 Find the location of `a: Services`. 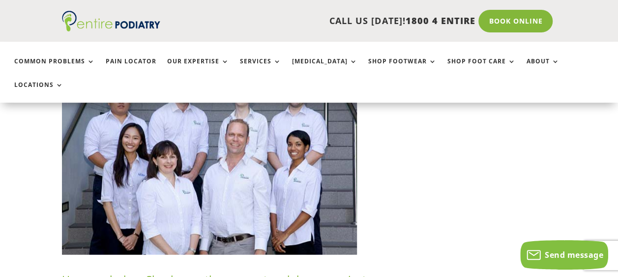

a: Services is located at coordinates (261, 68).